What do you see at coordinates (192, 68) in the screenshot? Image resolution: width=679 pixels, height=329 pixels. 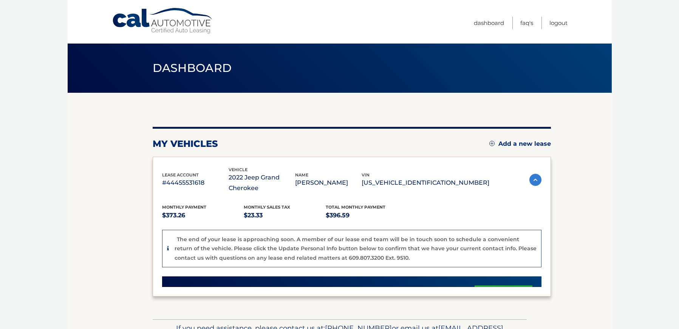 I see `span: Dashboard` at bounding box center [192, 68].